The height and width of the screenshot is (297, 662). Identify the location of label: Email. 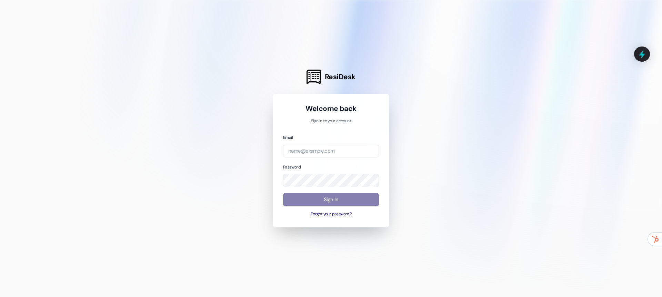
(288, 138).